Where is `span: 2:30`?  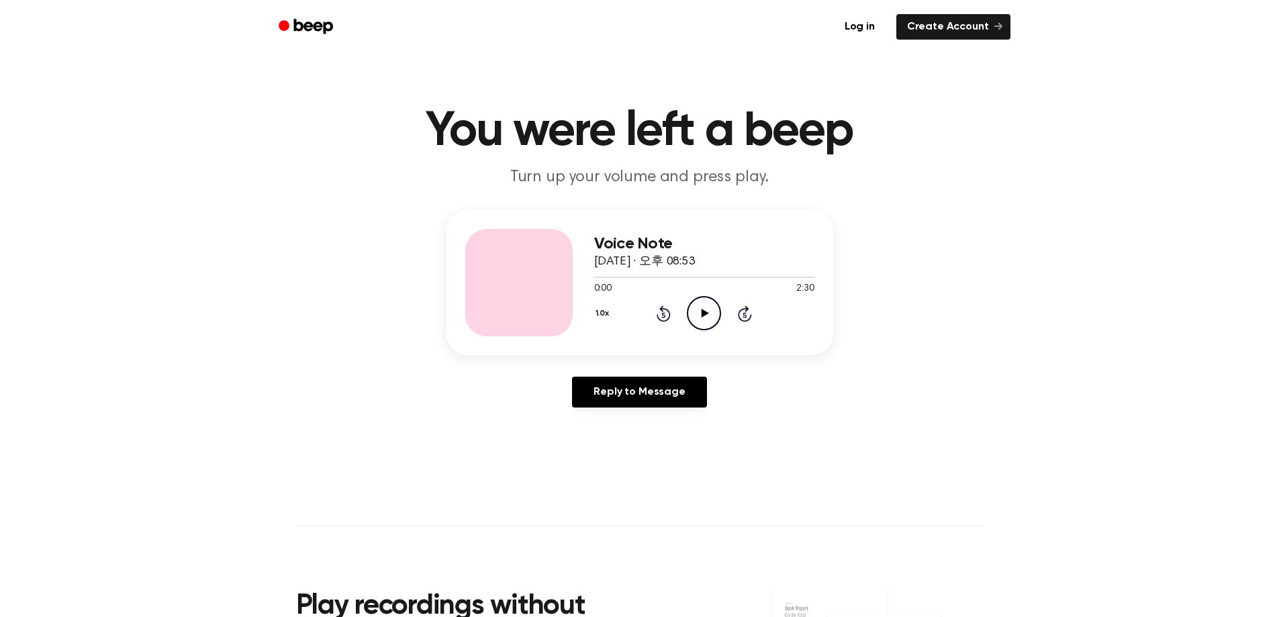
span: 2:30 is located at coordinates (805, 289).